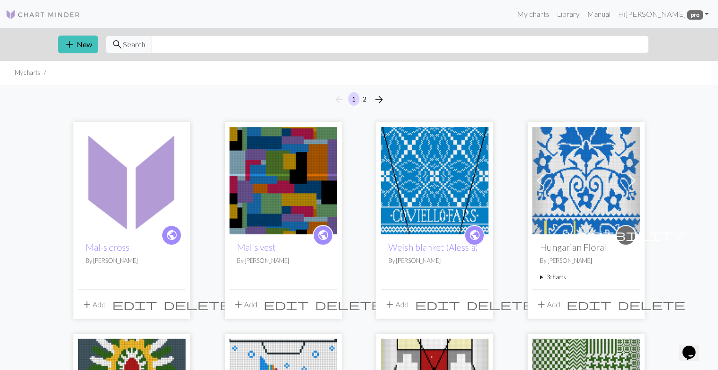  Describe the element at coordinates (379, 100) in the screenshot. I see `button: Next` at that location.